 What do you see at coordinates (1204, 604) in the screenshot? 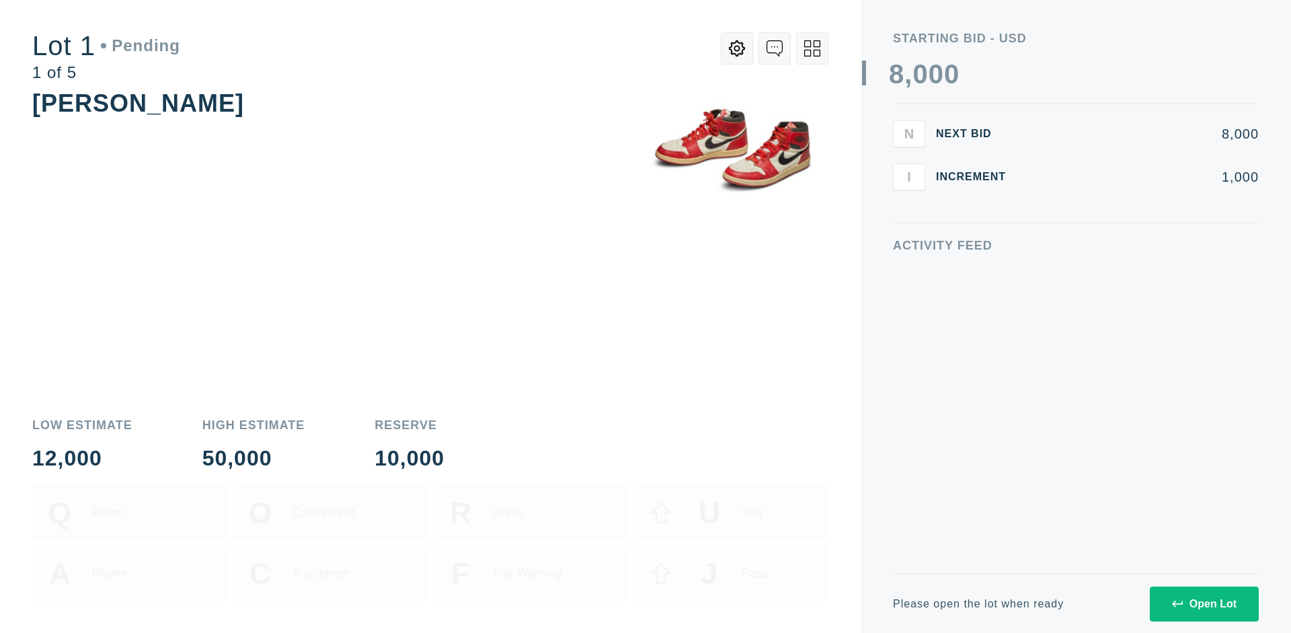
I see `div: Open Lot` at bounding box center [1204, 604].